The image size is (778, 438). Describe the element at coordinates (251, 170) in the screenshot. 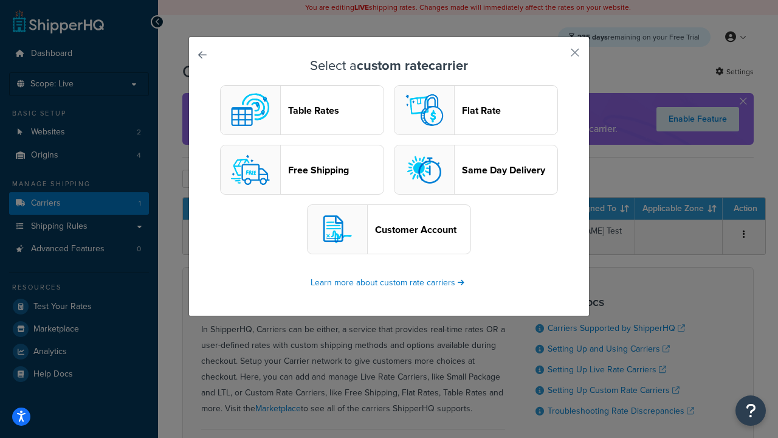

I see `img: free logo` at that location.